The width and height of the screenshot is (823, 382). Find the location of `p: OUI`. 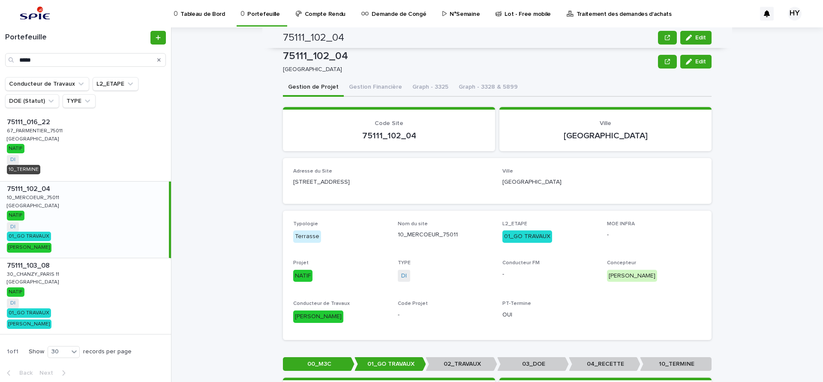

p: OUI is located at coordinates (549, 315).